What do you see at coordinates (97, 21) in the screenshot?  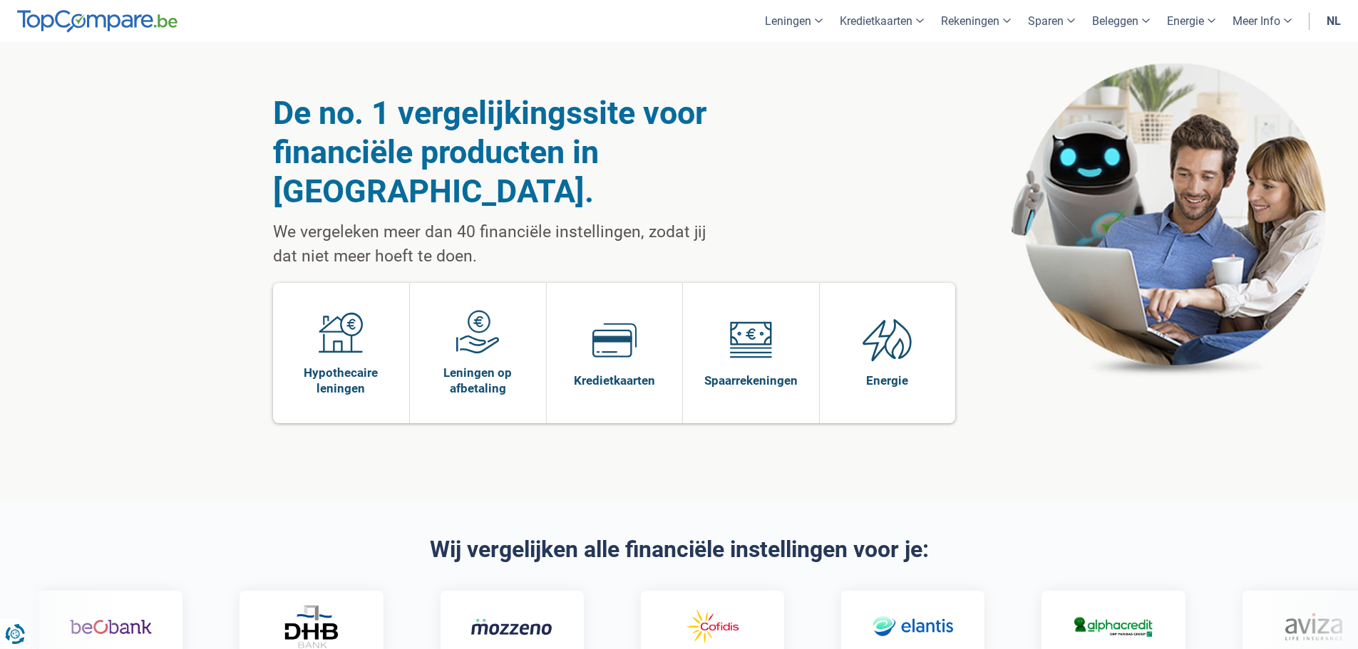 I see `img: TopCompare` at bounding box center [97, 21].